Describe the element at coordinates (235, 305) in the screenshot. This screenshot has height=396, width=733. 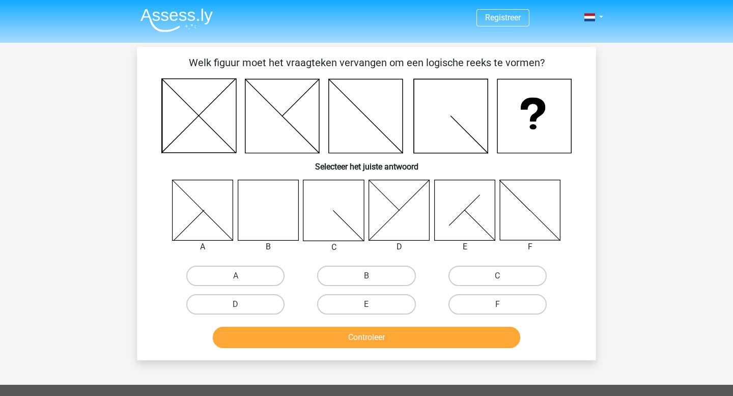
I see `label: D` at that location.